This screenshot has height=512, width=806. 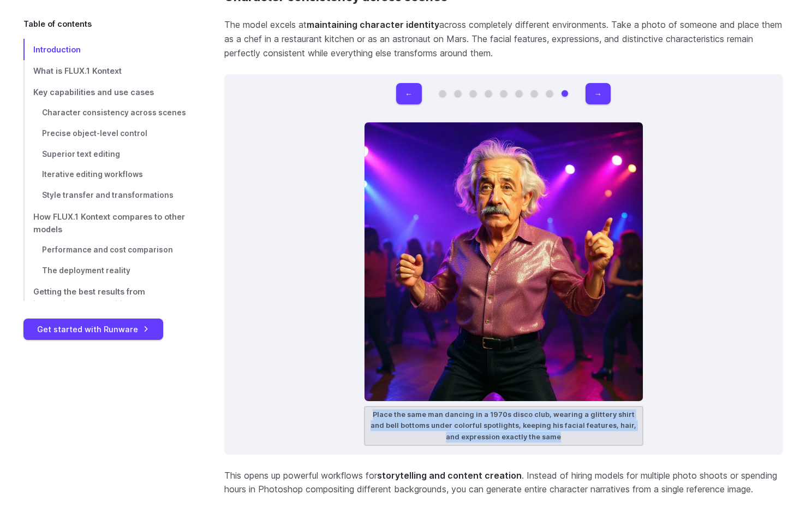 I want to click on p: This opens up powerful workflows for . Instead of hiring models for multiple photo shoots or spen..., so click(x=504, y=482).